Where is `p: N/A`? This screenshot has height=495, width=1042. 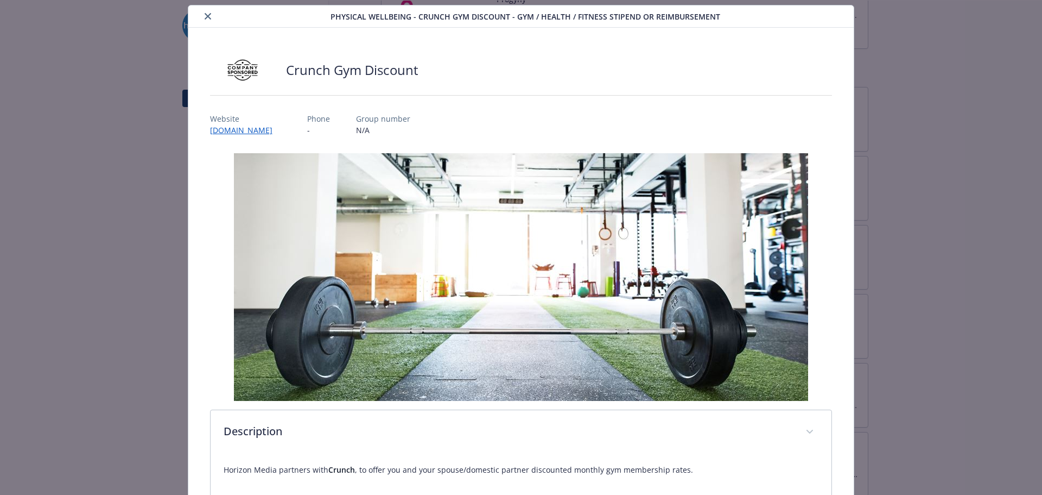
p: N/A is located at coordinates (383, 130).